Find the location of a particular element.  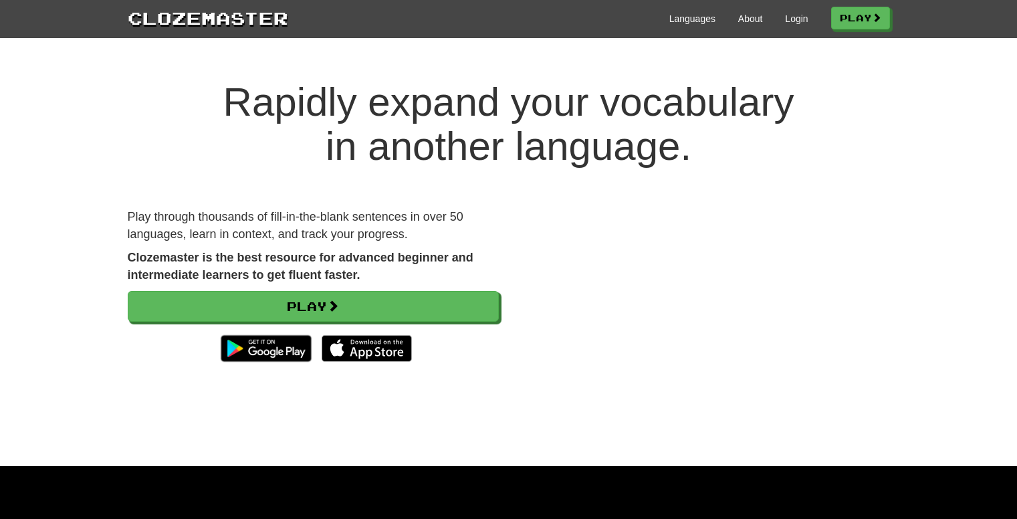

a: About is located at coordinates (750, 19).